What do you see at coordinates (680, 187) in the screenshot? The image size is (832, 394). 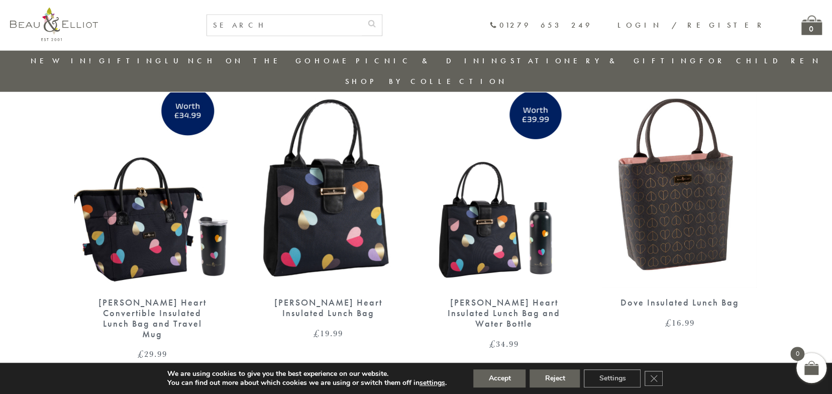 I see `img: Dove Insulated Lunch Bag` at bounding box center [680, 187].